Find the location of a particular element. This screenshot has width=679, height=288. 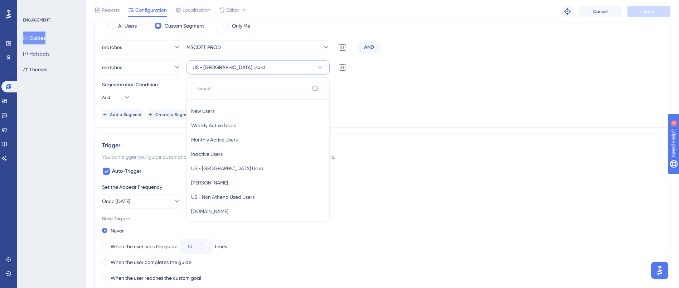

button: Save is located at coordinates (649, 11).